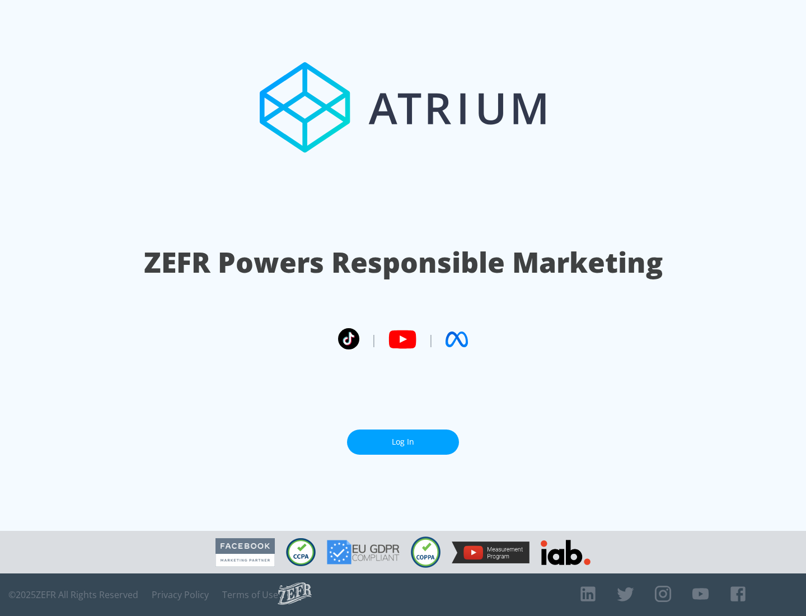 The width and height of the screenshot is (806, 616). I want to click on span: © 2025 ZEFR All Rights Reserved, so click(73, 594).